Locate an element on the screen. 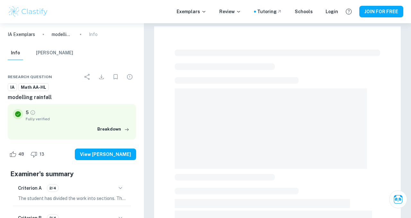  span: Math AA-HL is located at coordinates (33, 87).